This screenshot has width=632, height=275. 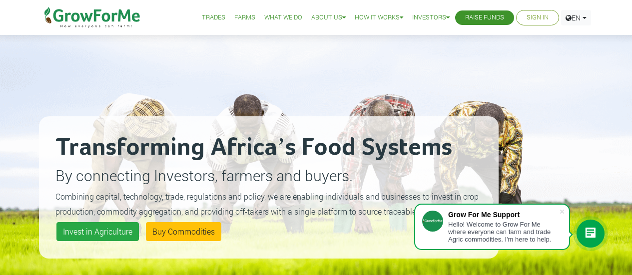 What do you see at coordinates (379, 17) in the screenshot?
I see `a: How it Works` at bounding box center [379, 17].